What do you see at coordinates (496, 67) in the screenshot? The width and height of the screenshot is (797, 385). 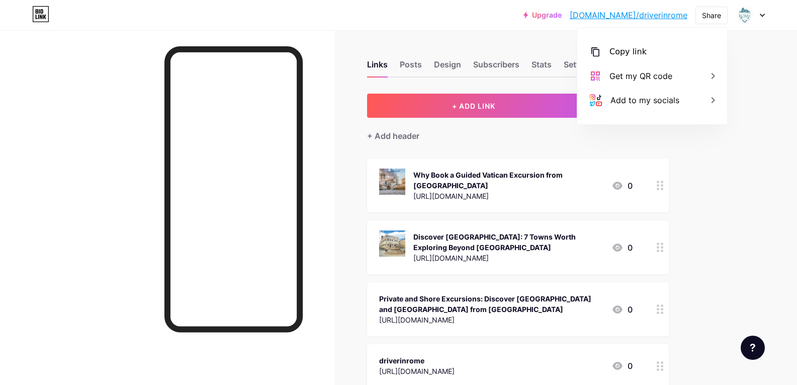 I see `div: Subscribers` at bounding box center [496, 67].